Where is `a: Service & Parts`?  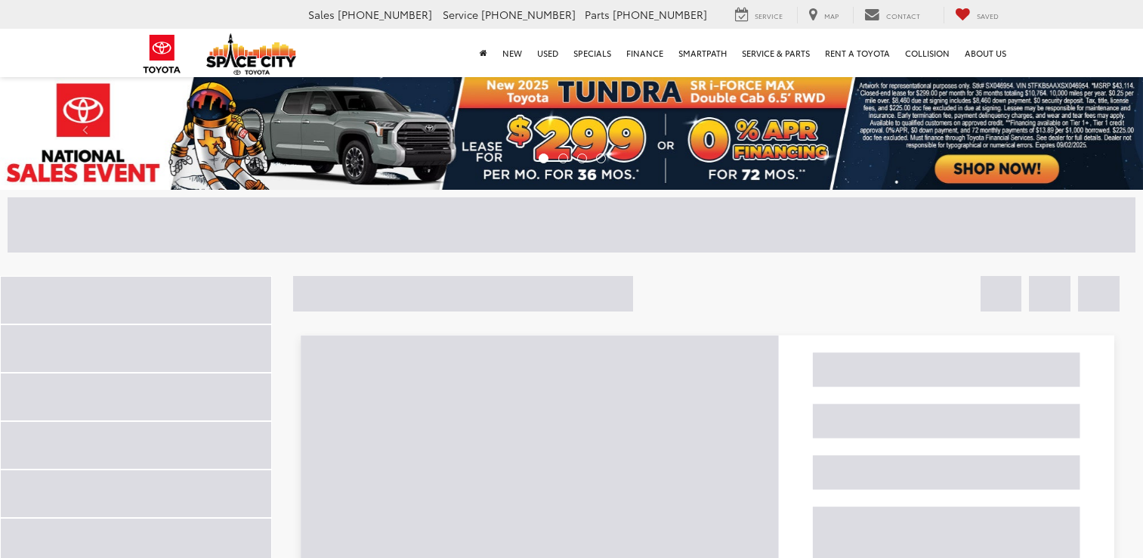
a: Service & Parts is located at coordinates (776, 53).